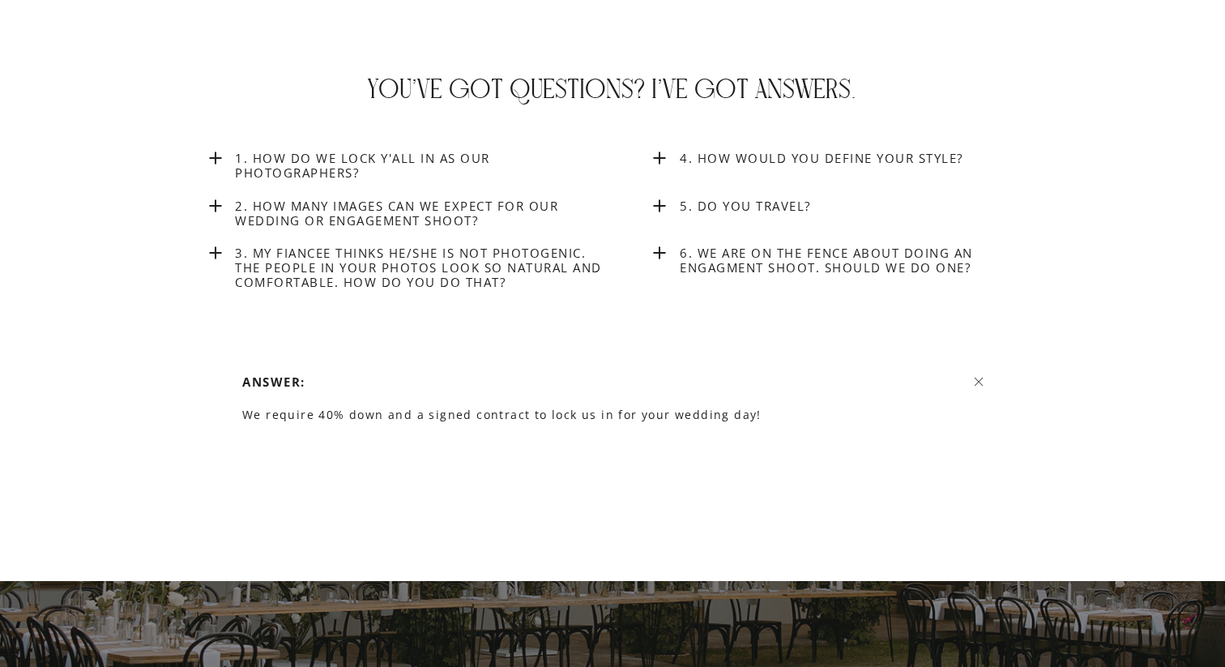  I want to click on a: 2. How many images can we expect for our wedding or engagement shoot?, so click(422, 216).